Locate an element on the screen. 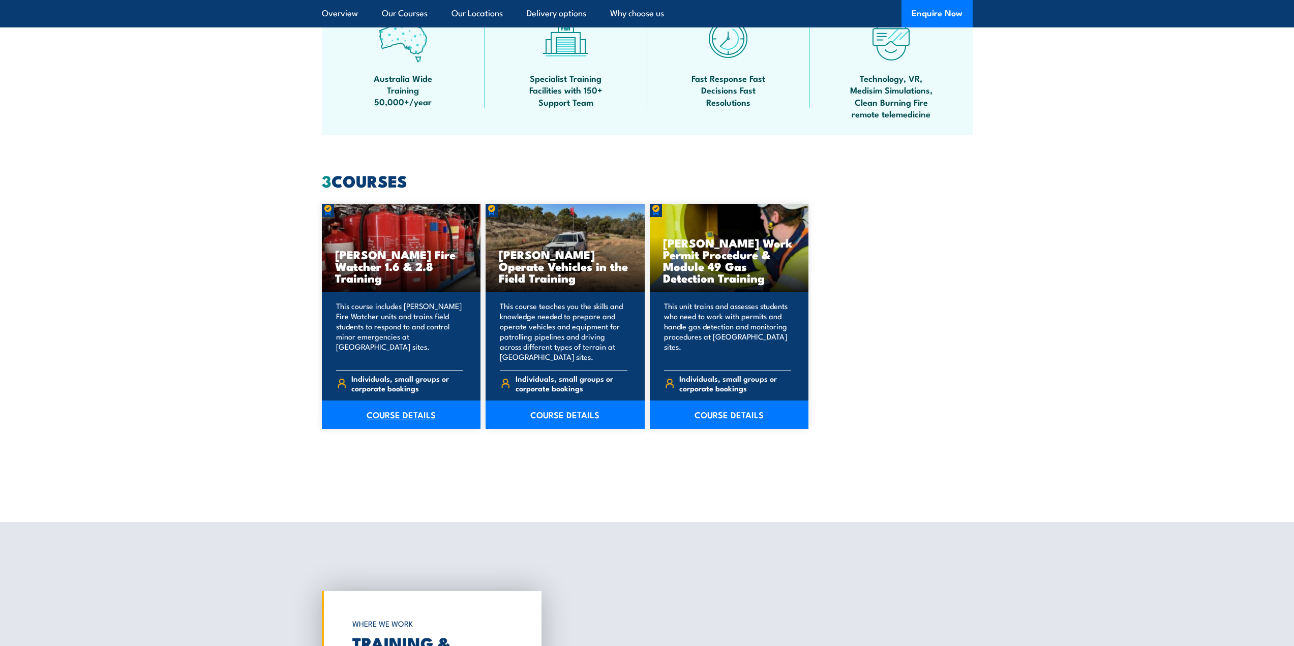 The height and width of the screenshot is (646, 1294). img: tech-icon is located at coordinates (891, 38).